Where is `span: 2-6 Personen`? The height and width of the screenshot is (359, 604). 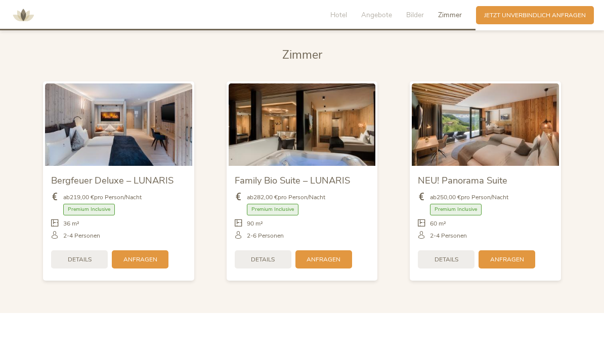 span: 2-6 Personen is located at coordinates (265, 236).